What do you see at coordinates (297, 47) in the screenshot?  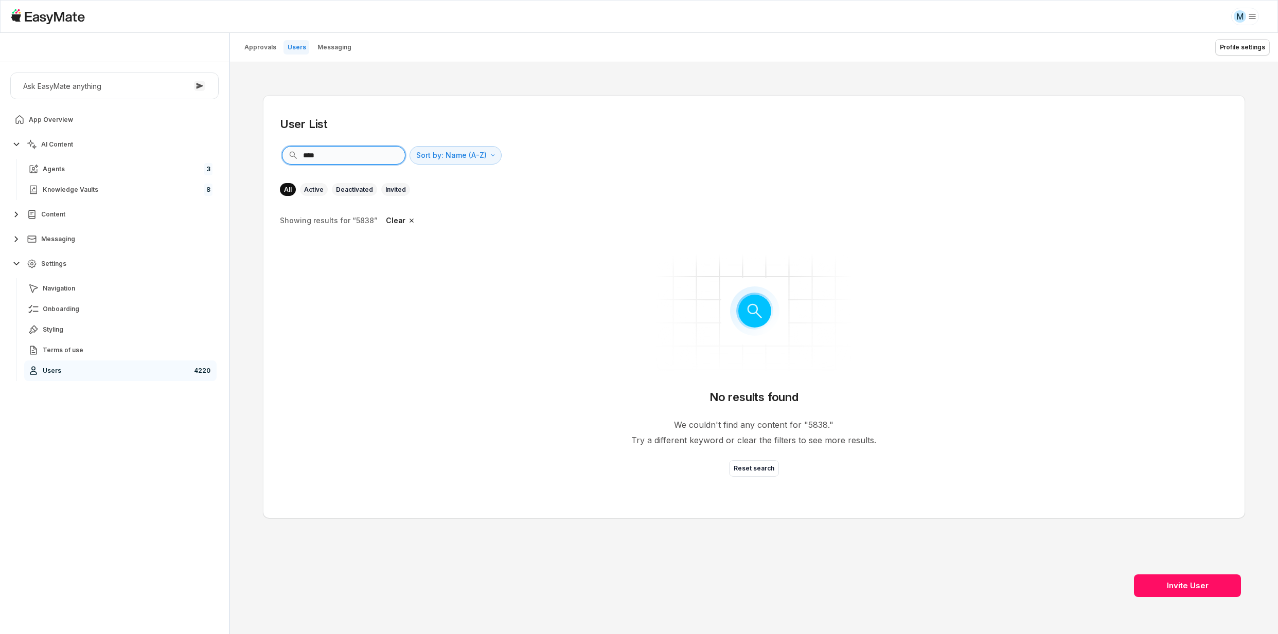 I see `p: Users` at bounding box center [297, 47].